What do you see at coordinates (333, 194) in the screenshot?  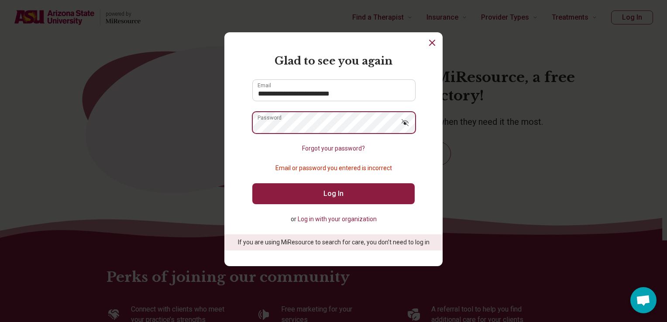 I see `button: Log In` at bounding box center [333, 194].